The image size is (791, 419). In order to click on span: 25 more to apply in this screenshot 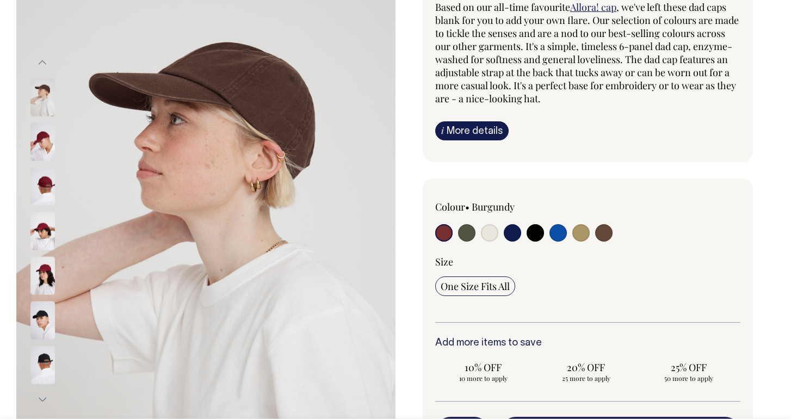, I will do `click(586, 378)`.